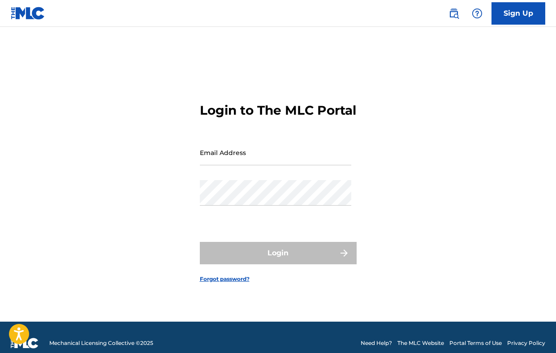  What do you see at coordinates (526, 343) in the screenshot?
I see `a: Privacy Policy` at bounding box center [526, 343].